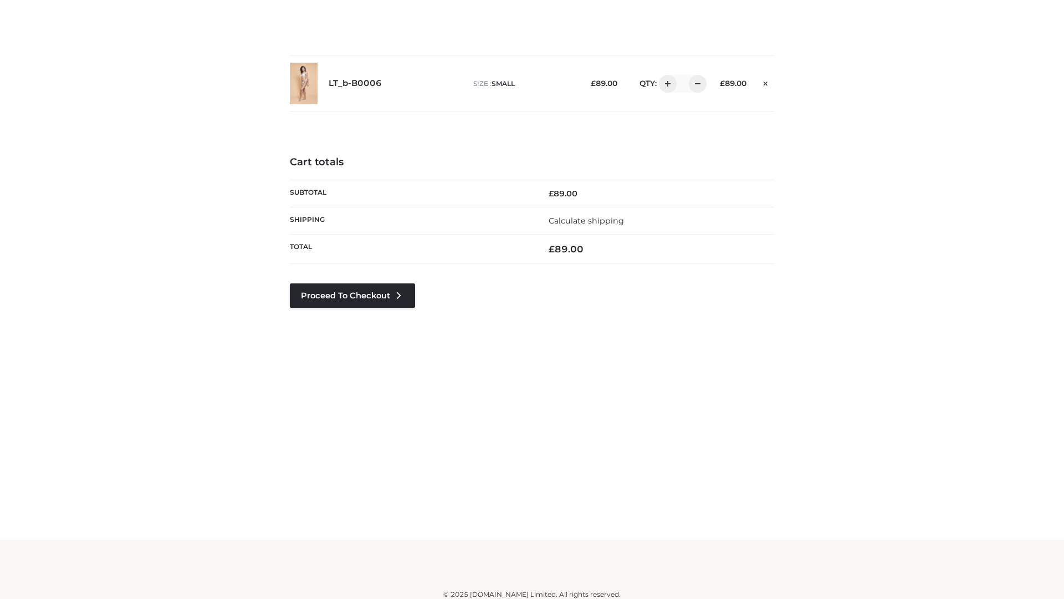 The width and height of the screenshot is (1064, 599). Describe the element at coordinates (411, 193) in the screenshot. I see `th: Subtotal` at that location.